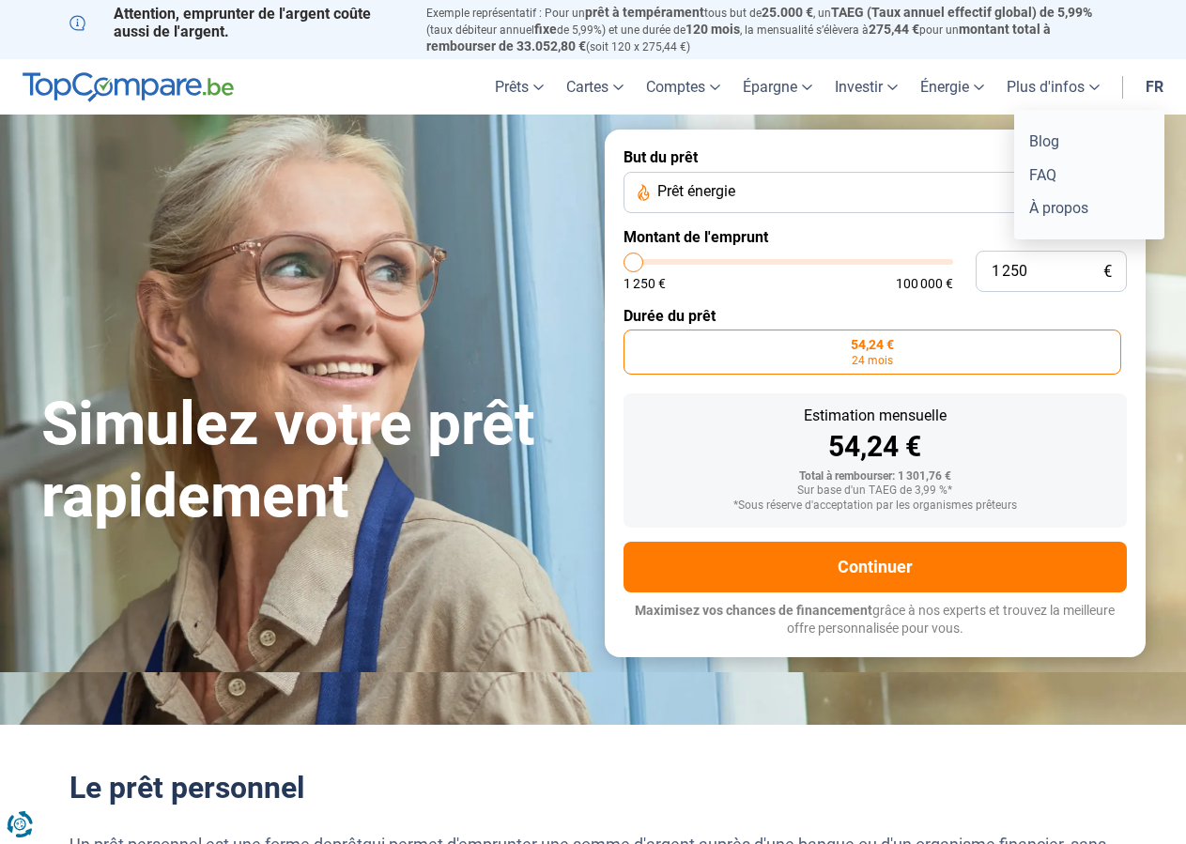 The height and width of the screenshot is (844, 1186). I want to click on div: 54,24 €, so click(875, 447).